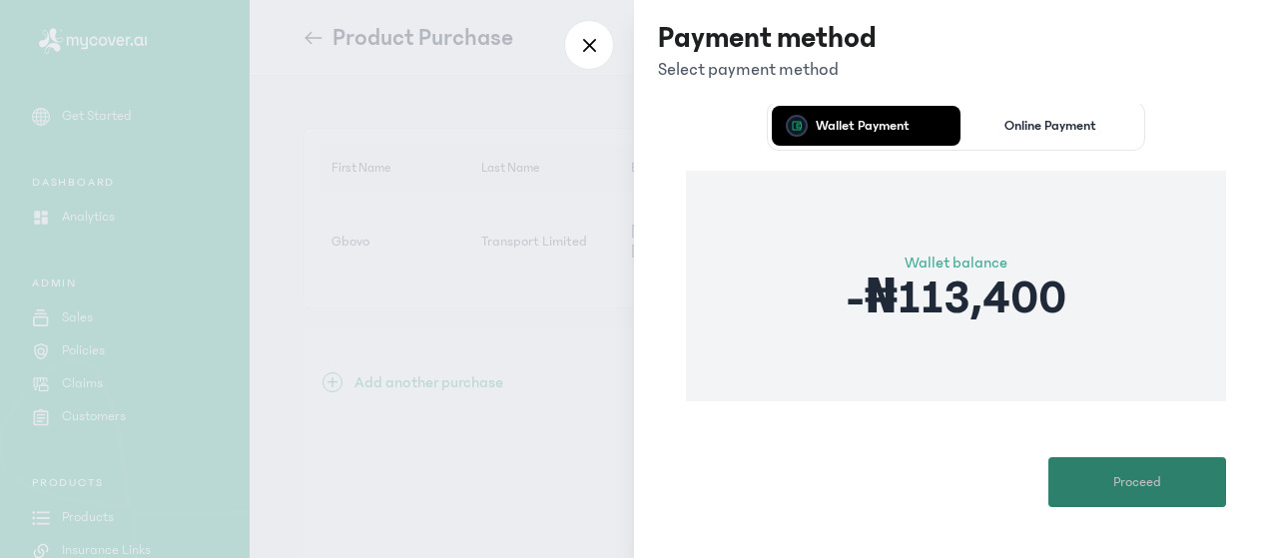 This screenshot has height=558, width=1278. I want to click on button: Proceed, so click(1138, 482).